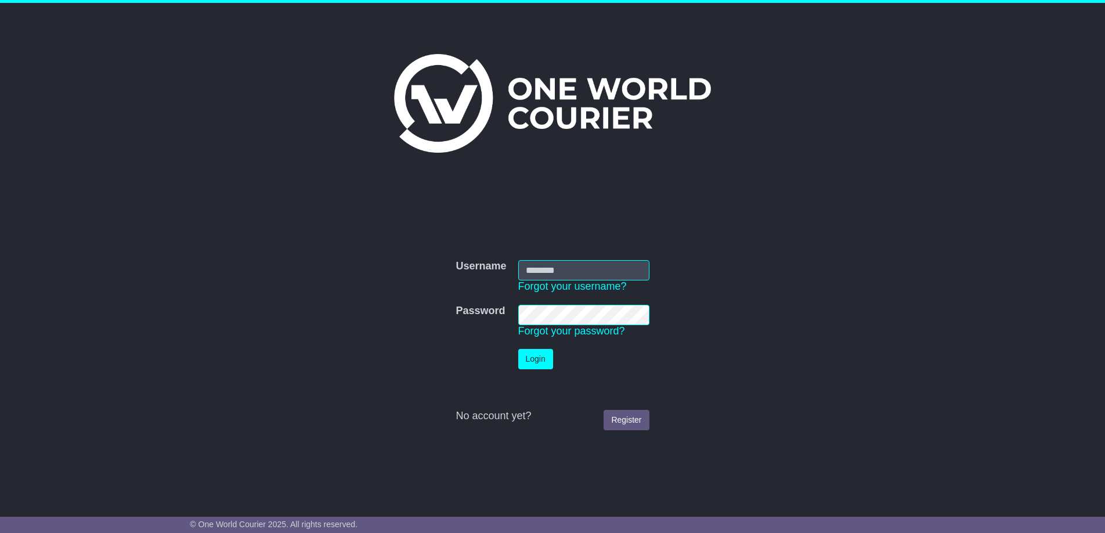  What do you see at coordinates (480, 266) in the screenshot?
I see `label: Username` at bounding box center [480, 266].